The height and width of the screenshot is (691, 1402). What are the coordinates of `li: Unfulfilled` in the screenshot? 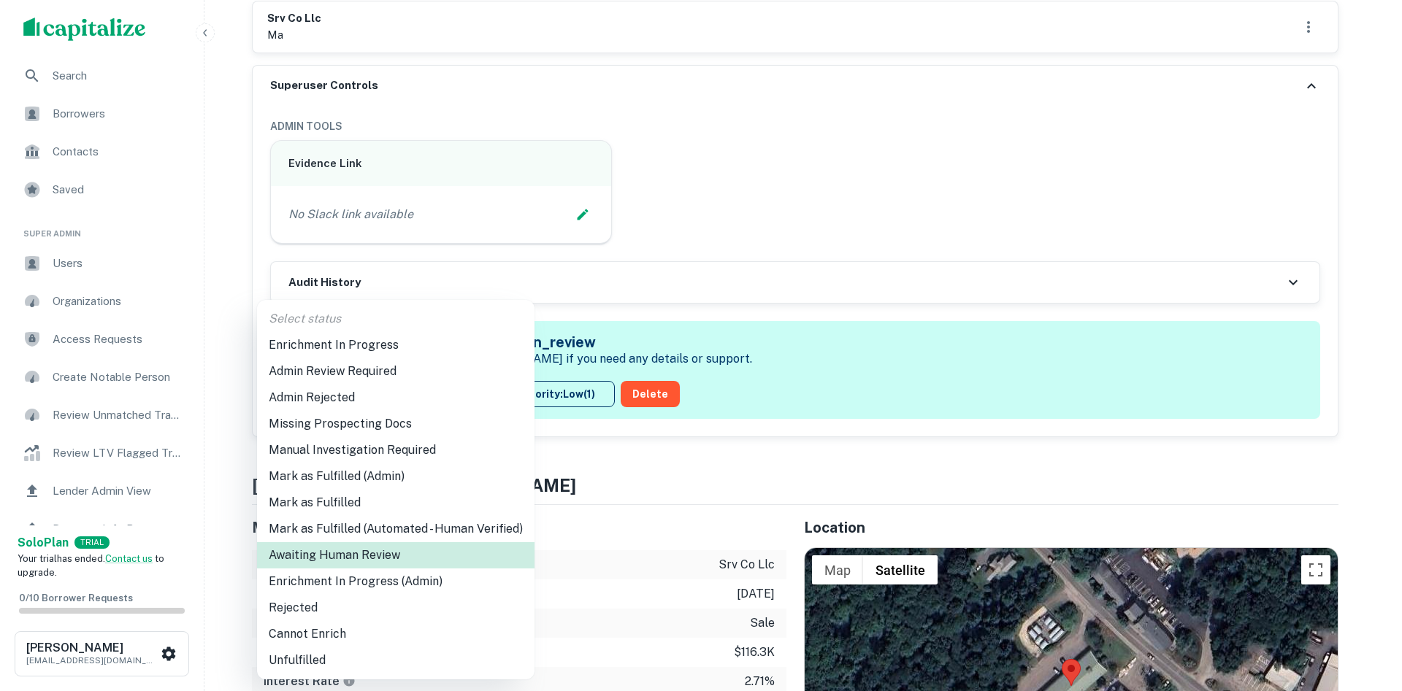 It's located at (396, 661).